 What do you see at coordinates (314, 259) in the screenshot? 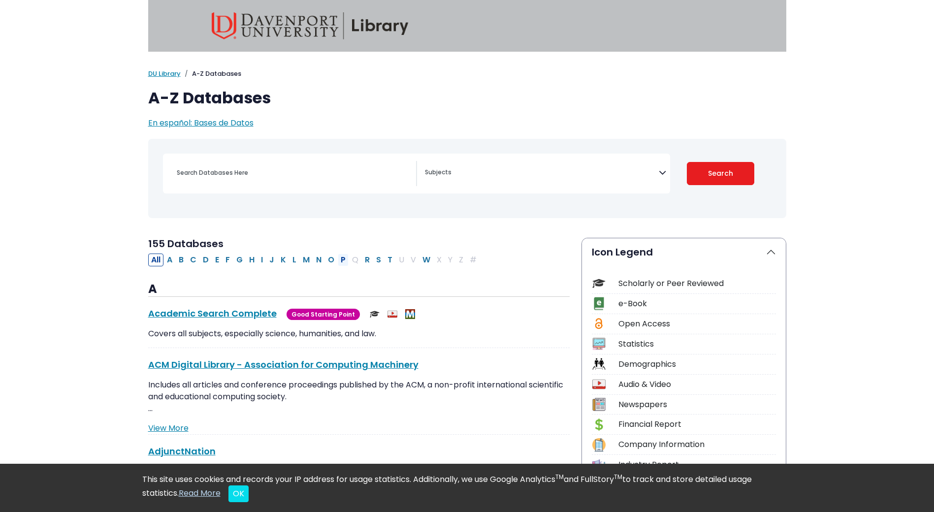
I see `div: Alpha-list to filter by first letter of database name` at bounding box center [314, 259].